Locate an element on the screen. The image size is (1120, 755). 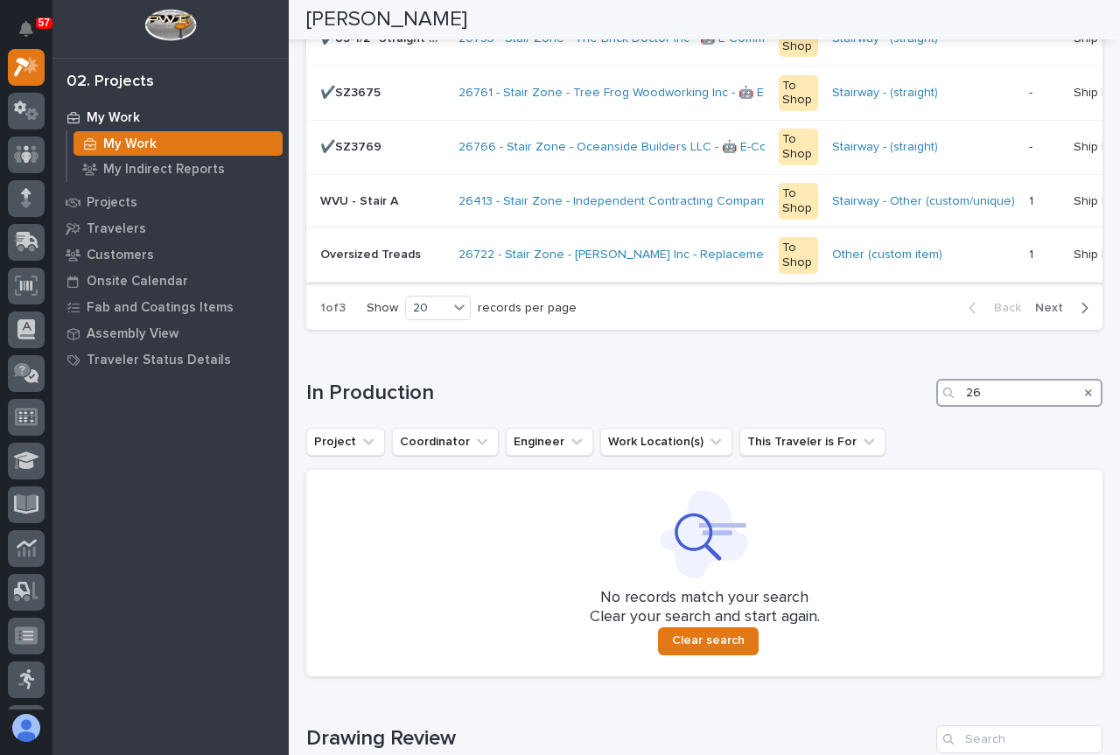
a: Fab and Coatings Items is located at coordinates (171, 307).